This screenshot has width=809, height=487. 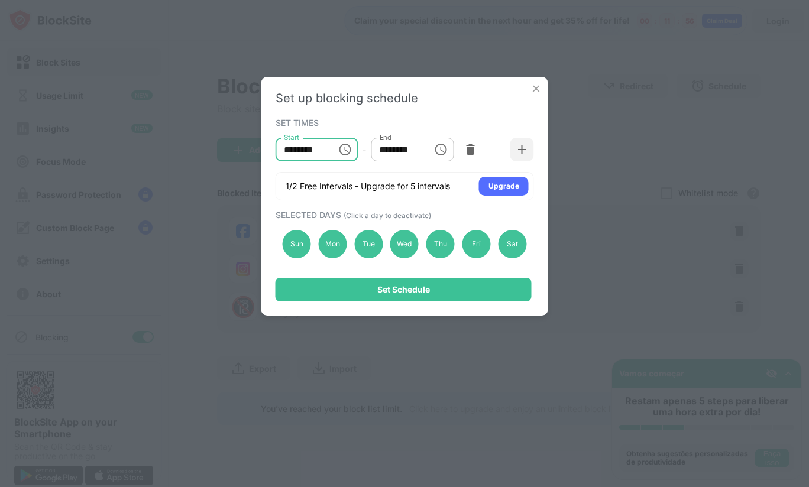 What do you see at coordinates (403, 215) in the screenshot?
I see `div: SELECTED DAYS` at bounding box center [403, 215].